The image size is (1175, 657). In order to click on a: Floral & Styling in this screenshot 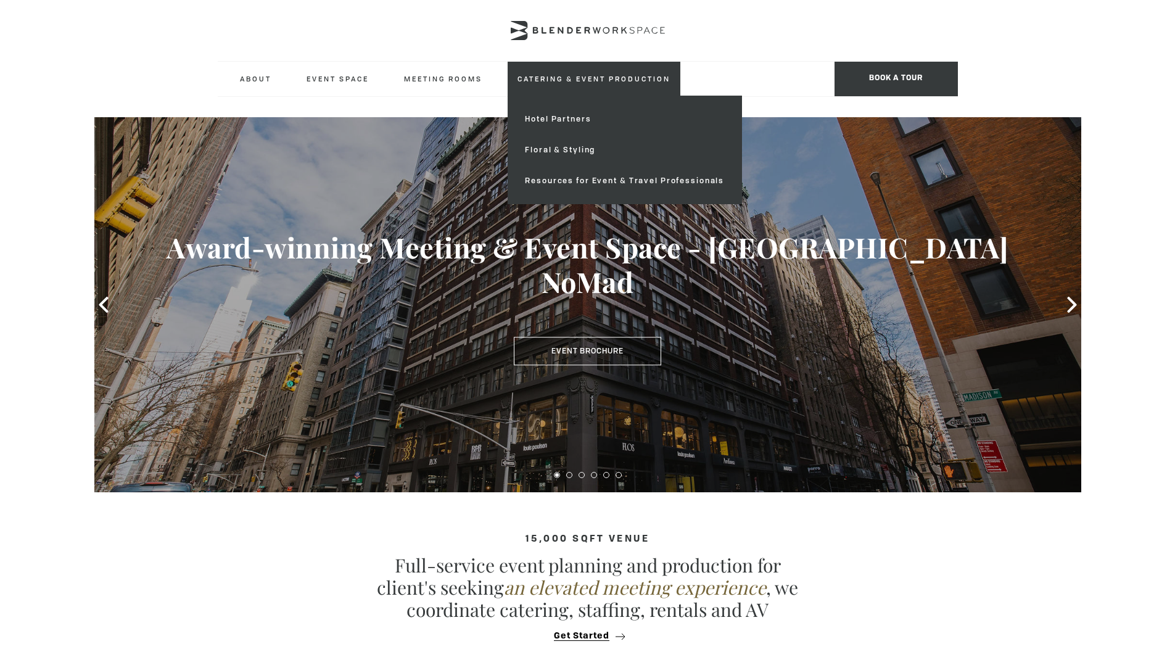, I will do `click(624, 150)`.